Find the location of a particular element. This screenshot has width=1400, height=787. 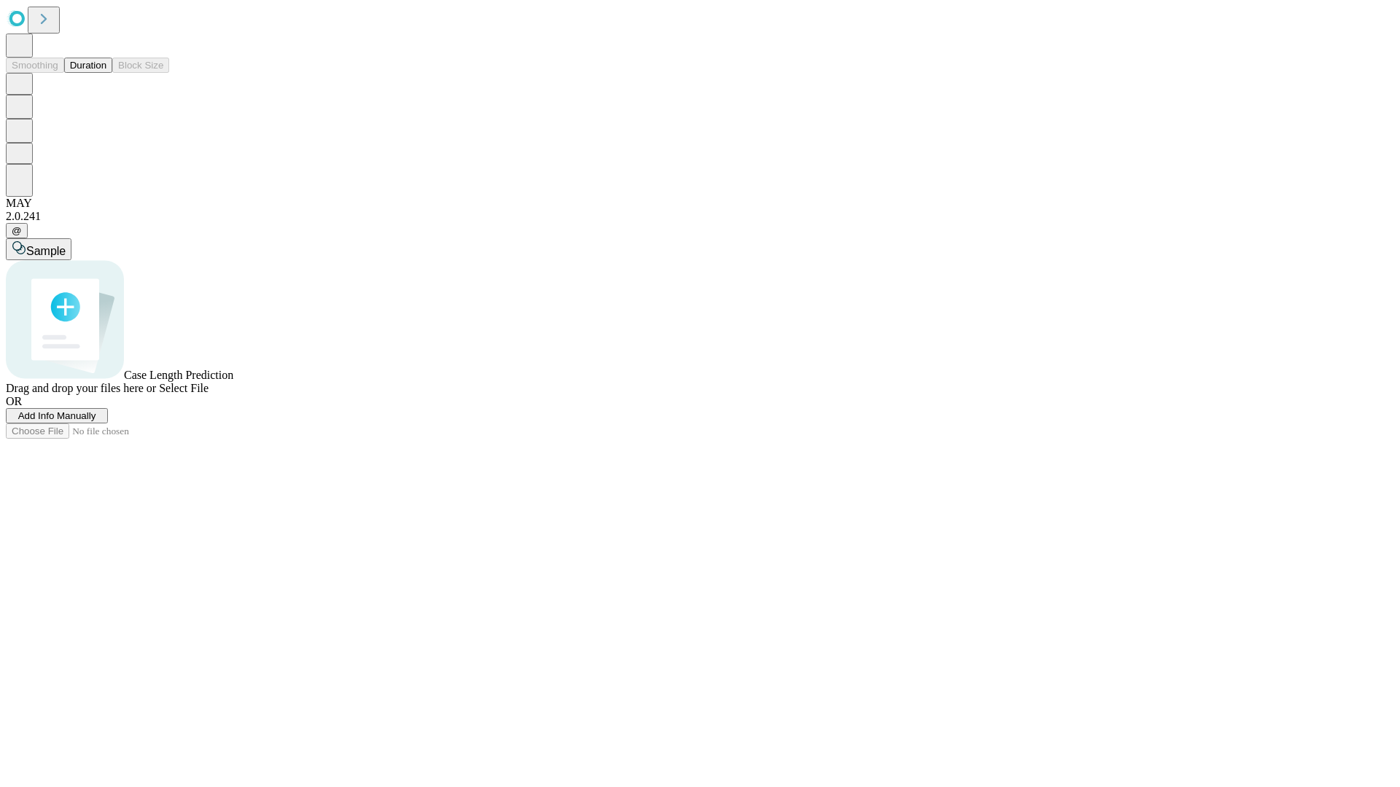

span: OR is located at coordinates (14, 401).